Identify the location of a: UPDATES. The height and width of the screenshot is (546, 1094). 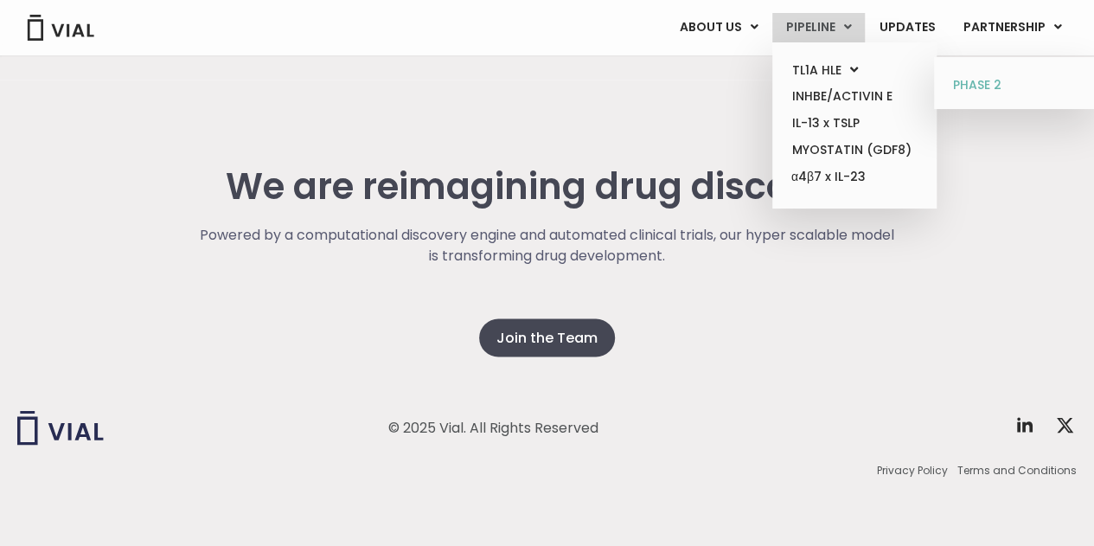
(907, 28).